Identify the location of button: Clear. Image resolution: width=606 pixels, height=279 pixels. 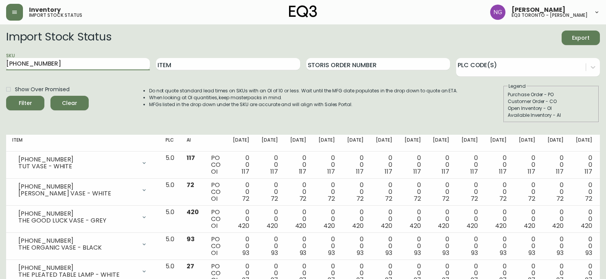
(70, 103).